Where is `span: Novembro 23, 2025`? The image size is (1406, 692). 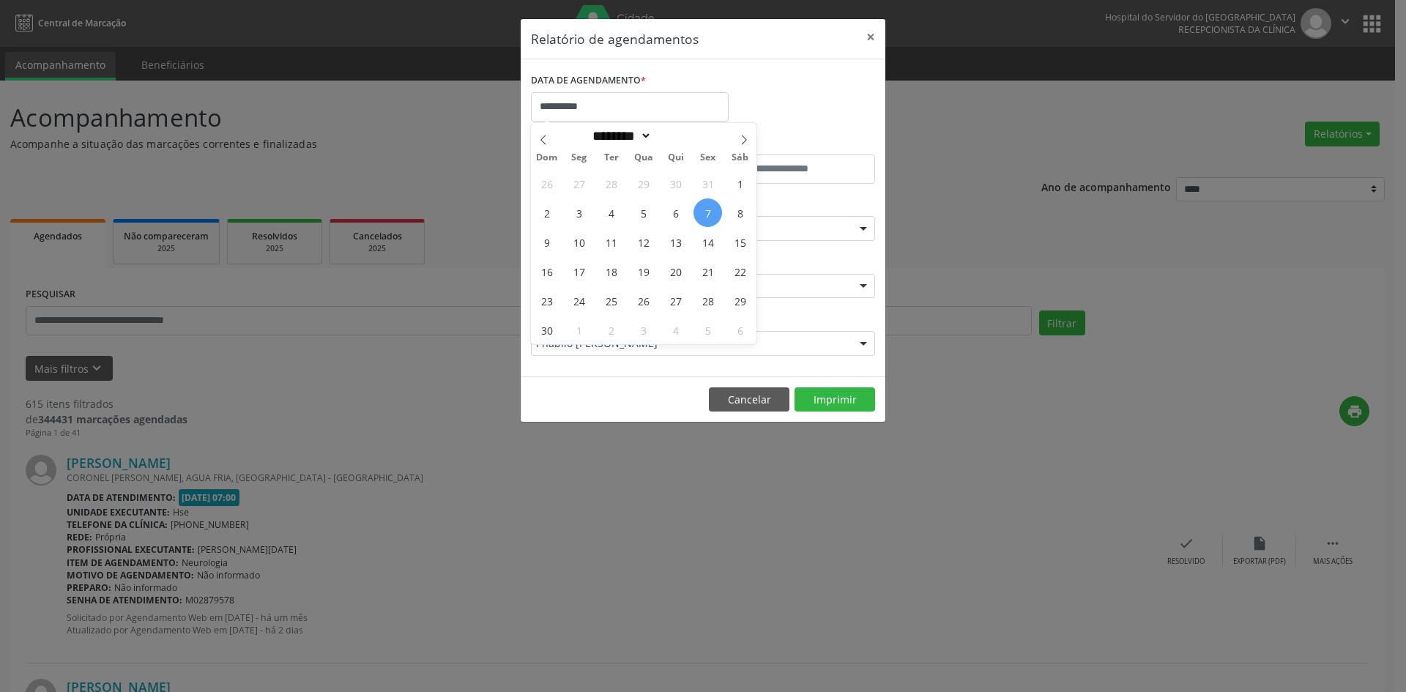
span: Novembro 23, 2025 is located at coordinates (546, 300).